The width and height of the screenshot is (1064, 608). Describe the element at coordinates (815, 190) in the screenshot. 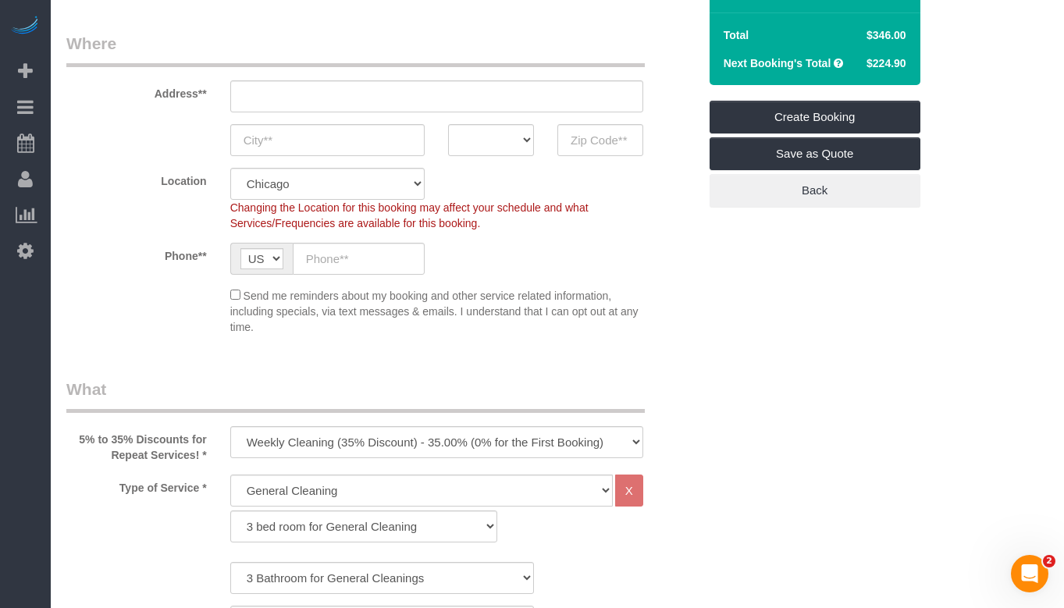

I see `a: Back` at that location.